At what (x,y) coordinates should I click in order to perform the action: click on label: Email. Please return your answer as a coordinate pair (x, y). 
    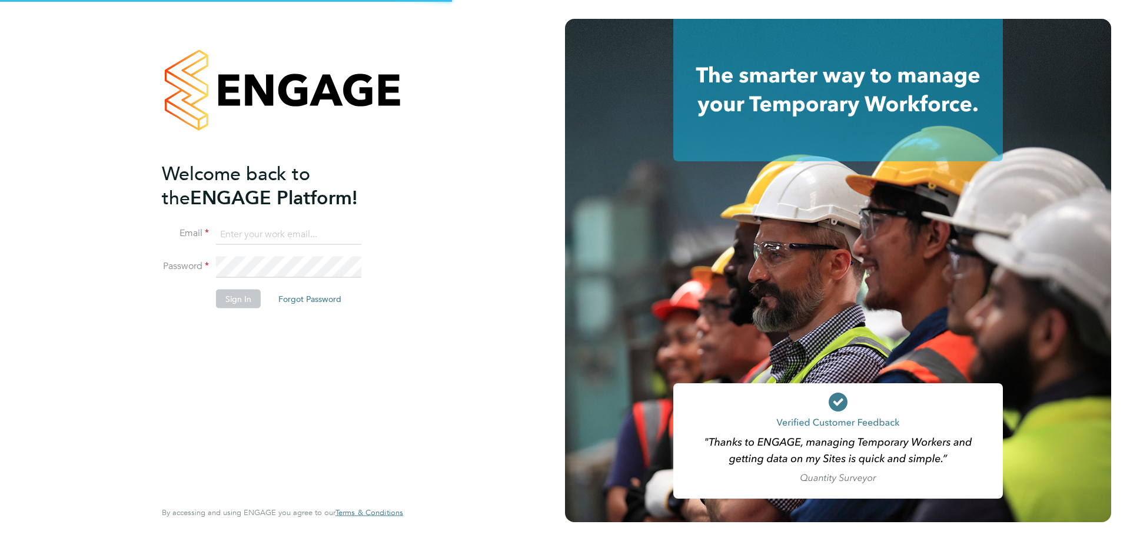
    Looking at the image, I should click on (185, 233).